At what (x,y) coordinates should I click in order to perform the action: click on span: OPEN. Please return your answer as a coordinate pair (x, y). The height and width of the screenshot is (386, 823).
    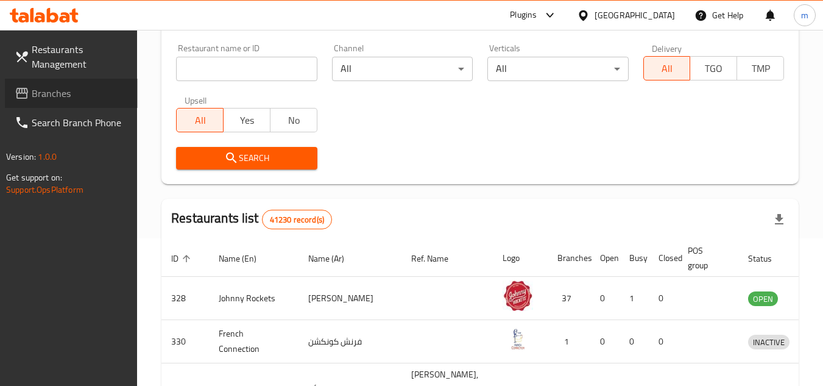
    Looking at the image, I should click on (763, 299).